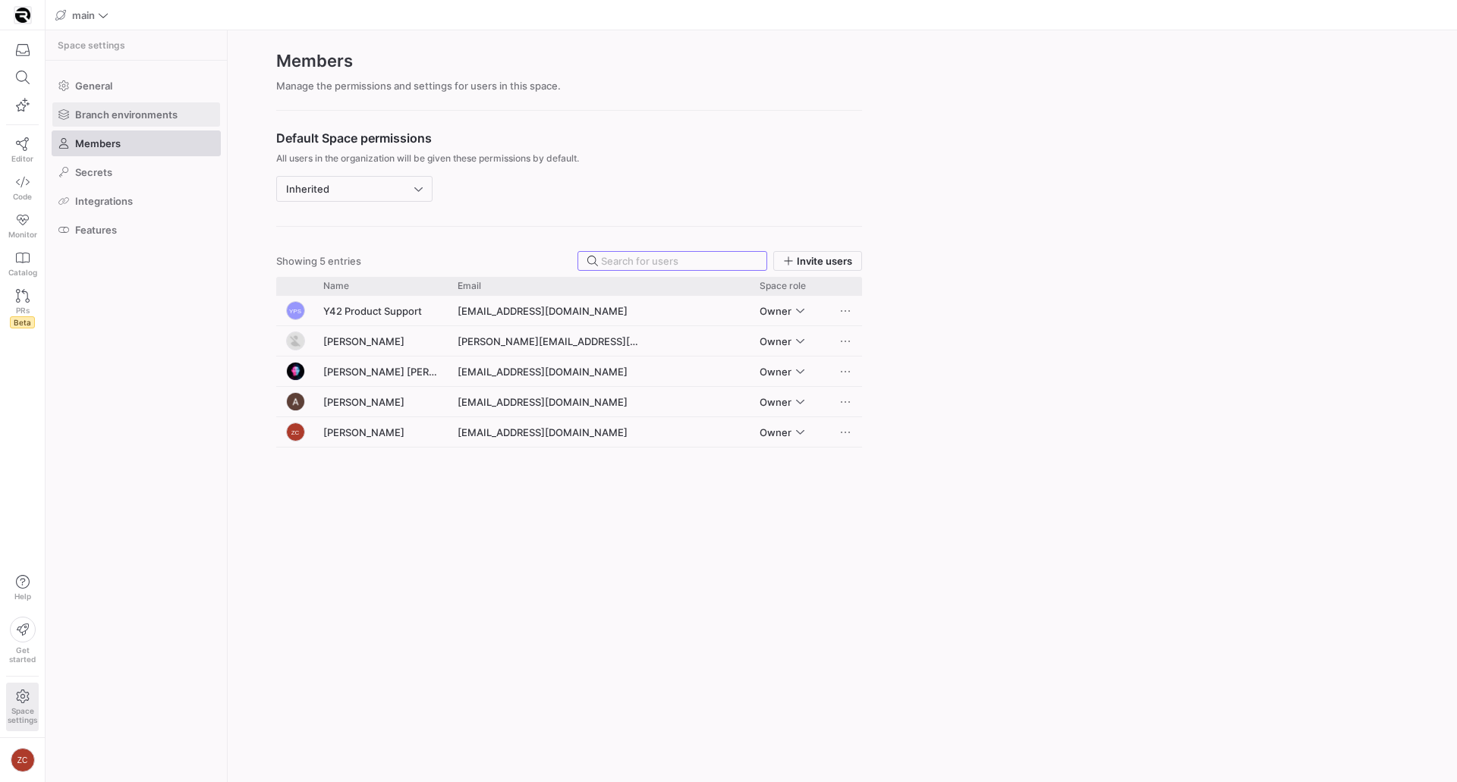 This screenshot has width=1457, height=782. I want to click on span: Integrations, so click(104, 201).